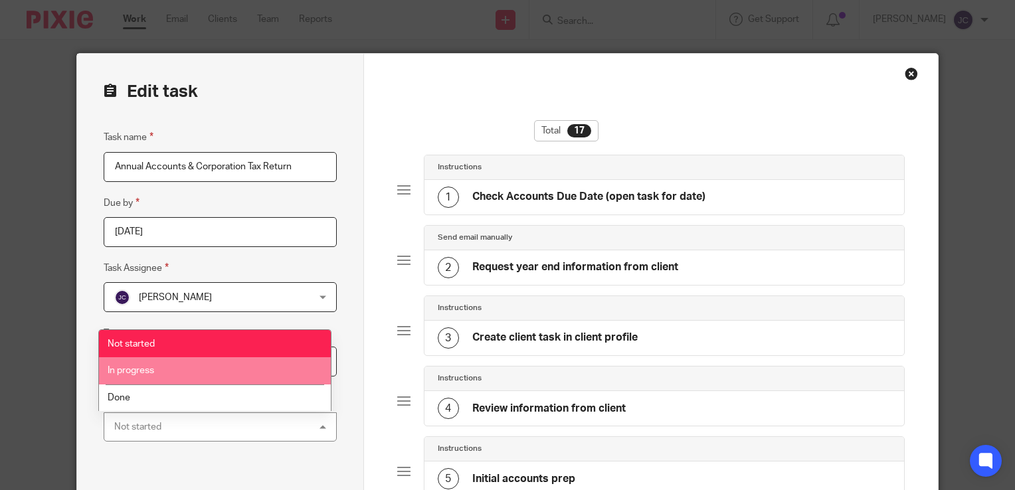 This screenshot has width=1015, height=490. I want to click on div: Total, so click(566, 131).